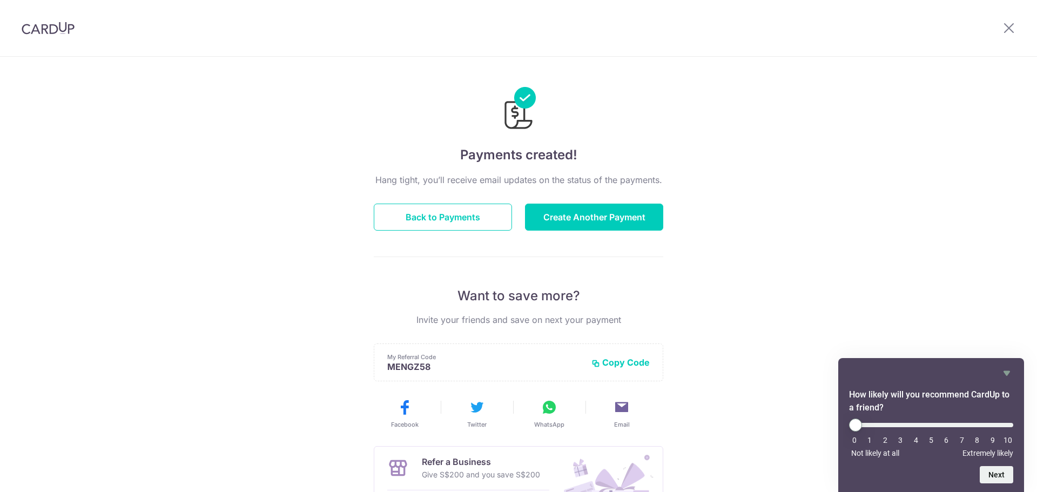  What do you see at coordinates (916, 440) in the screenshot?
I see `li: 4` at bounding box center [916, 440].